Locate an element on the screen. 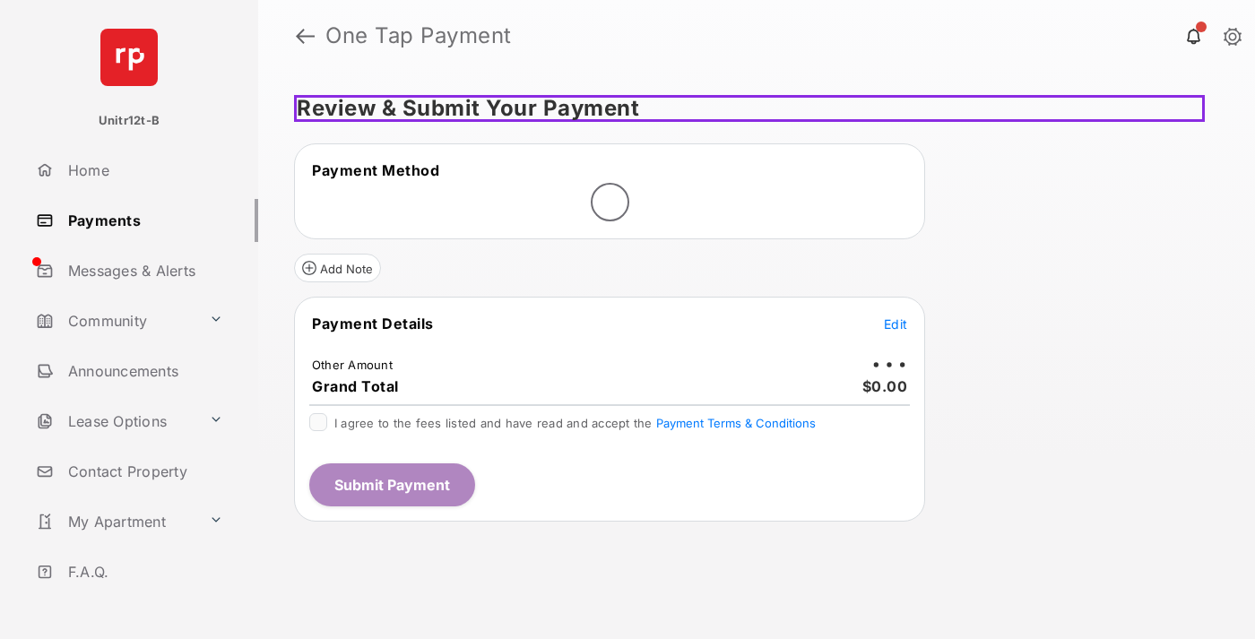 The height and width of the screenshot is (639, 1255). p: Unitr12t-B is located at coordinates (129, 121).